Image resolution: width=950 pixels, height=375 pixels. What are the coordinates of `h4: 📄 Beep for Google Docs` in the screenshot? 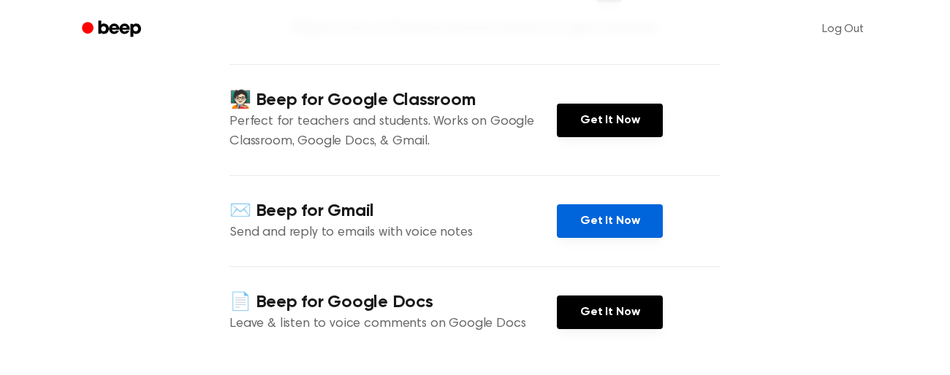 It's located at (393, 302).